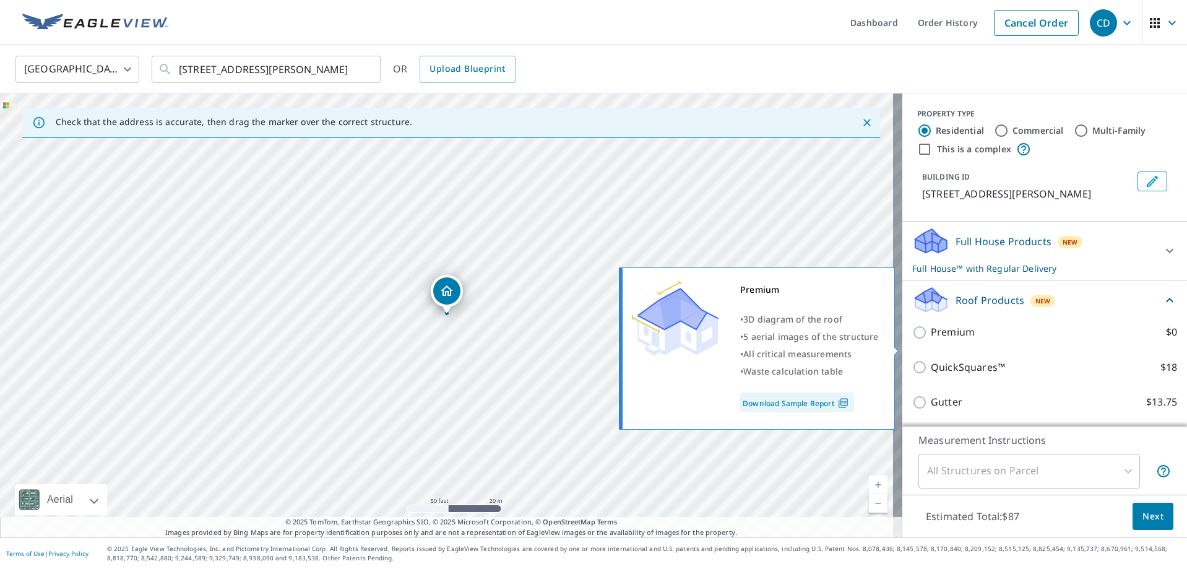 The image size is (1187, 569). I want to click on img: Premium, so click(675, 318).